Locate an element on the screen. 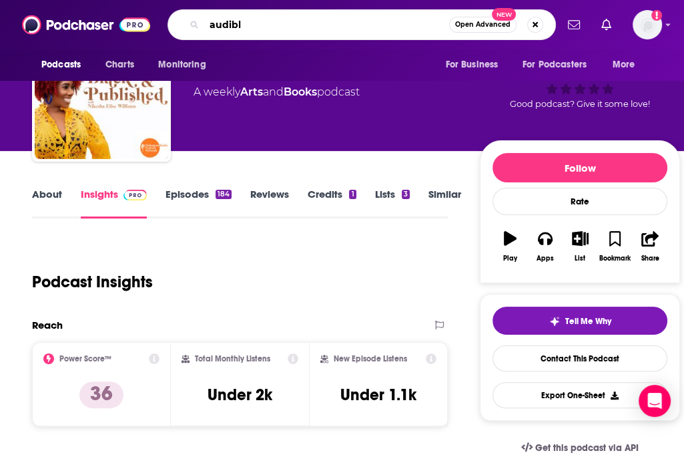 Image resolution: width=684 pixels, height=457 pixels. h3: Under 1.1k is located at coordinates (378, 394).